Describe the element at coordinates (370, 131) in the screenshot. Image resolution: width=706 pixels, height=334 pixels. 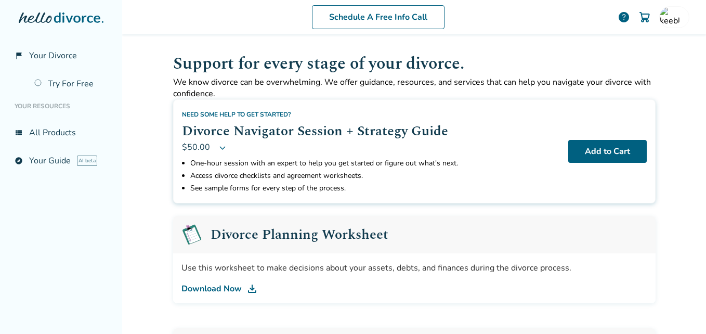
I see `h2: Divorce Navigator Session + Strategy Guide` at that location.